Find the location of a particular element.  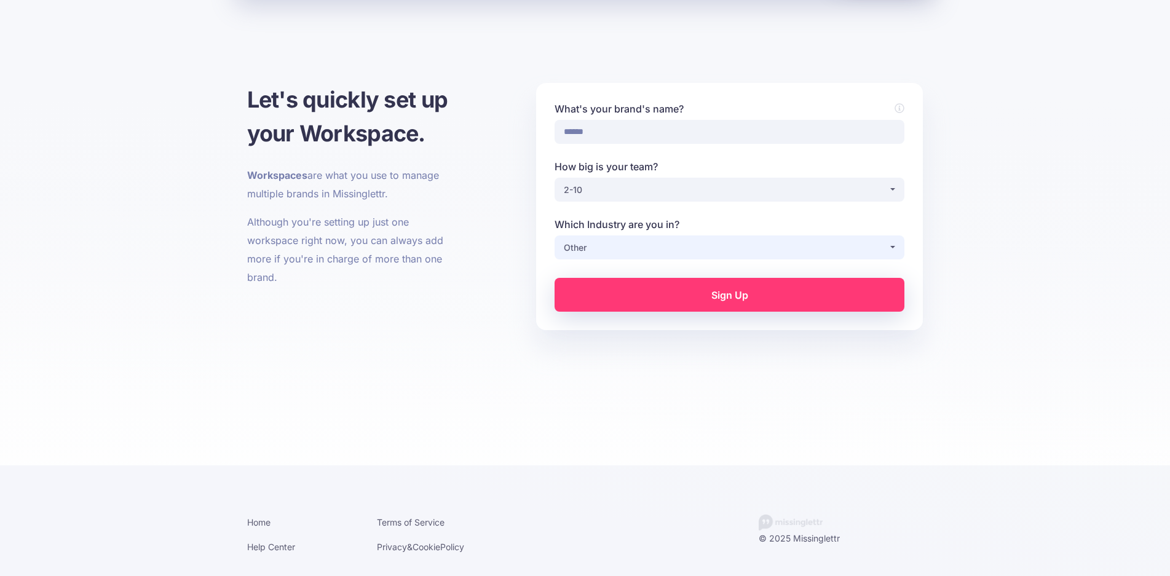

li: & Policy is located at coordinates (433, 547).